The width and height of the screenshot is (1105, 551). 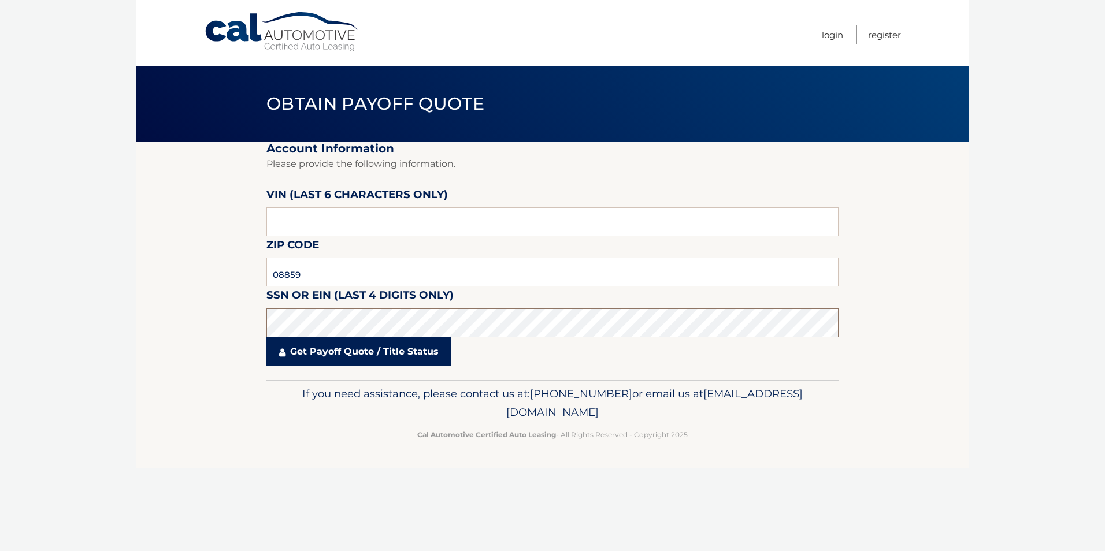 What do you see at coordinates (552, 403) in the screenshot?
I see `p: If you need assistance, please contact us at: or email us at` at bounding box center [552, 403].